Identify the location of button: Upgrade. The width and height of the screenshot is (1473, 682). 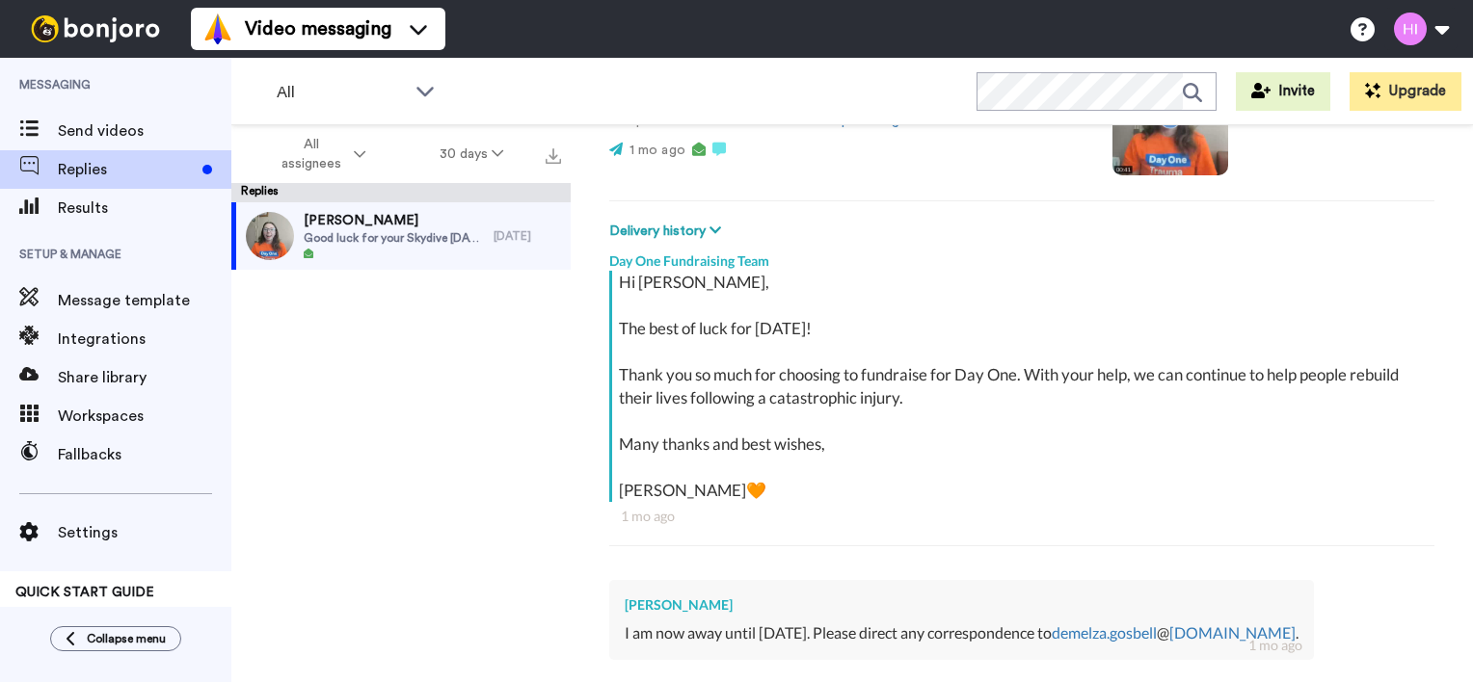
(1405, 92).